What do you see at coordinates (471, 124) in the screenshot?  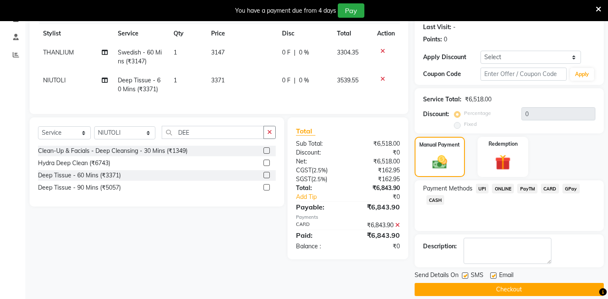 I see `label: Fixed` at bounding box center [471, 124].